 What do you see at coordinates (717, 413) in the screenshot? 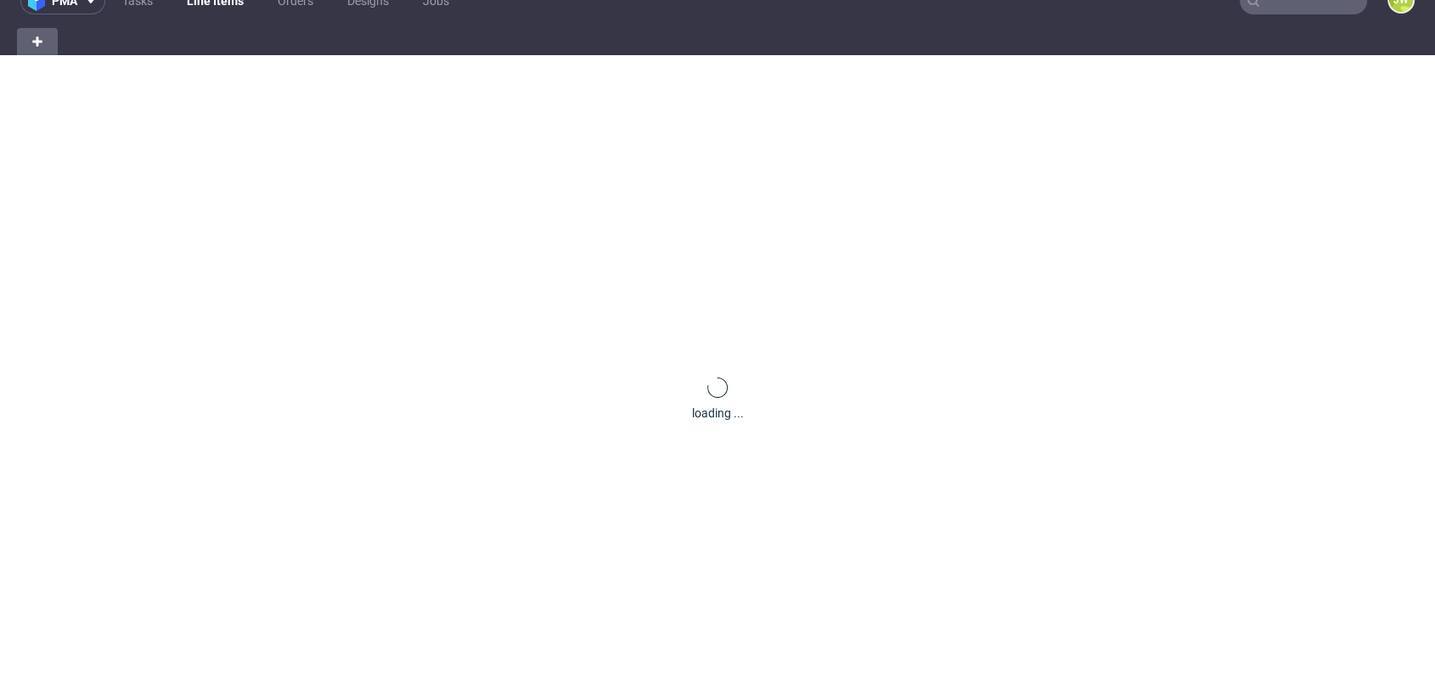
I see `div: loading ...` at bounding box center [717, 413].